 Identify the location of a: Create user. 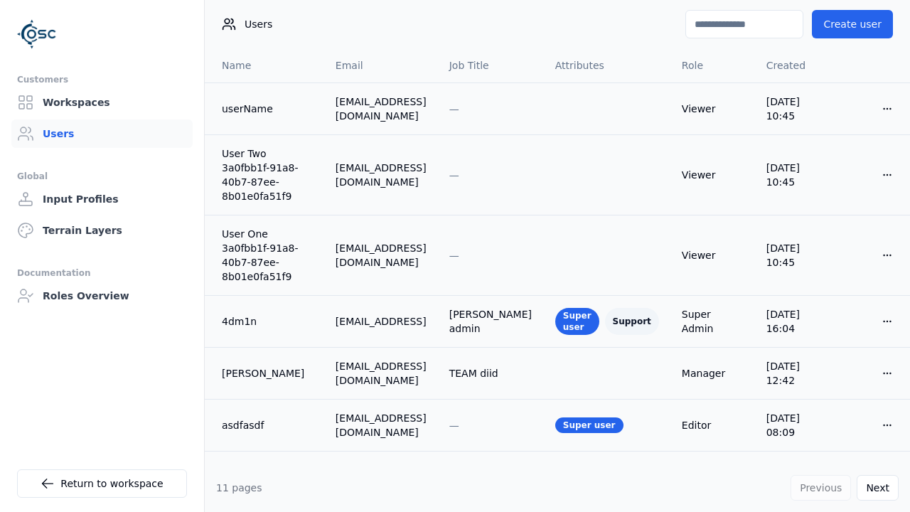
(852, 24).